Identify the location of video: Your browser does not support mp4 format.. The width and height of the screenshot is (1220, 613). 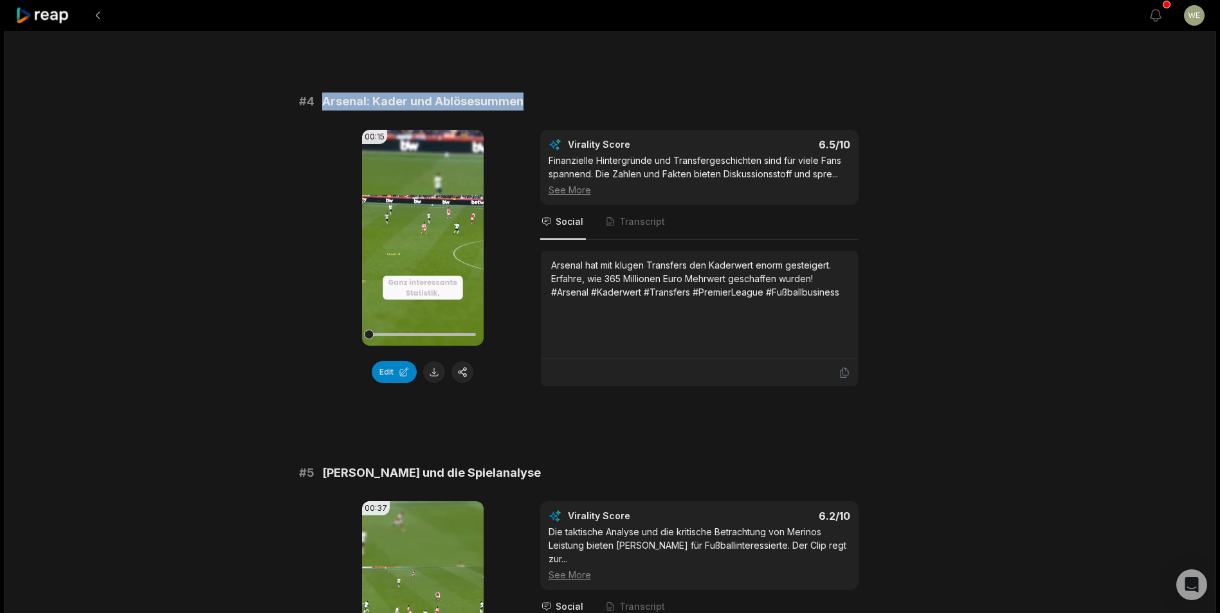
(422, 238).